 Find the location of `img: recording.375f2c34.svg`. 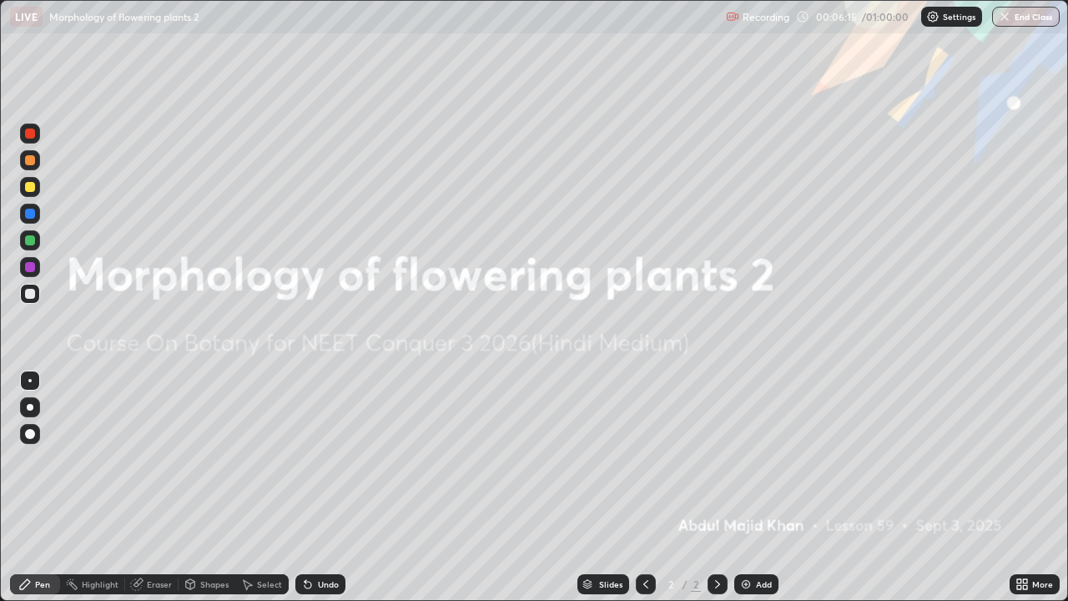

img: recording.375f2c34.svg is located at coordinates (733, 17).